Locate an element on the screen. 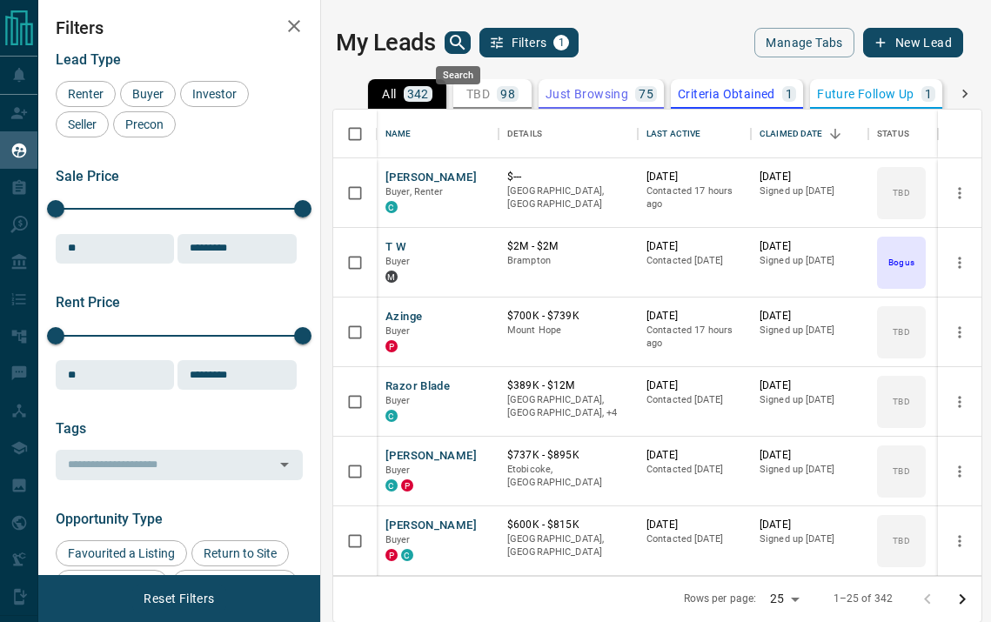 Image resolution: width=991 pixels, height=622 pixels. p: 75 is located at coordinates (646, 94).